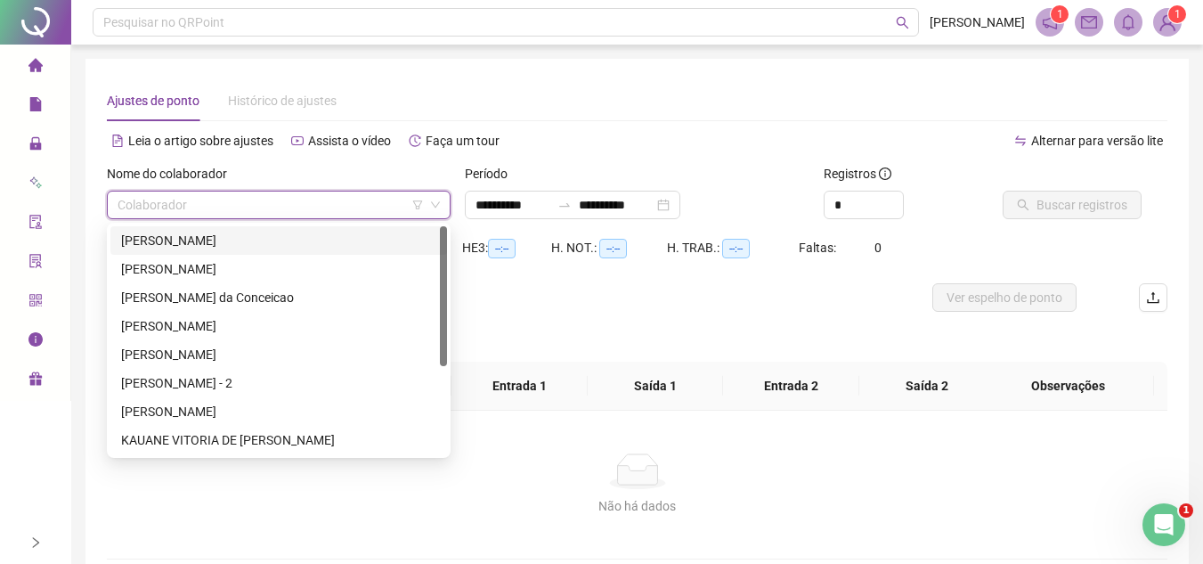 The height and width of the screenshot is (564, 1203). Describe the element at coordinates (36, 224) in the screenshot. I see `span: audit` at that location.